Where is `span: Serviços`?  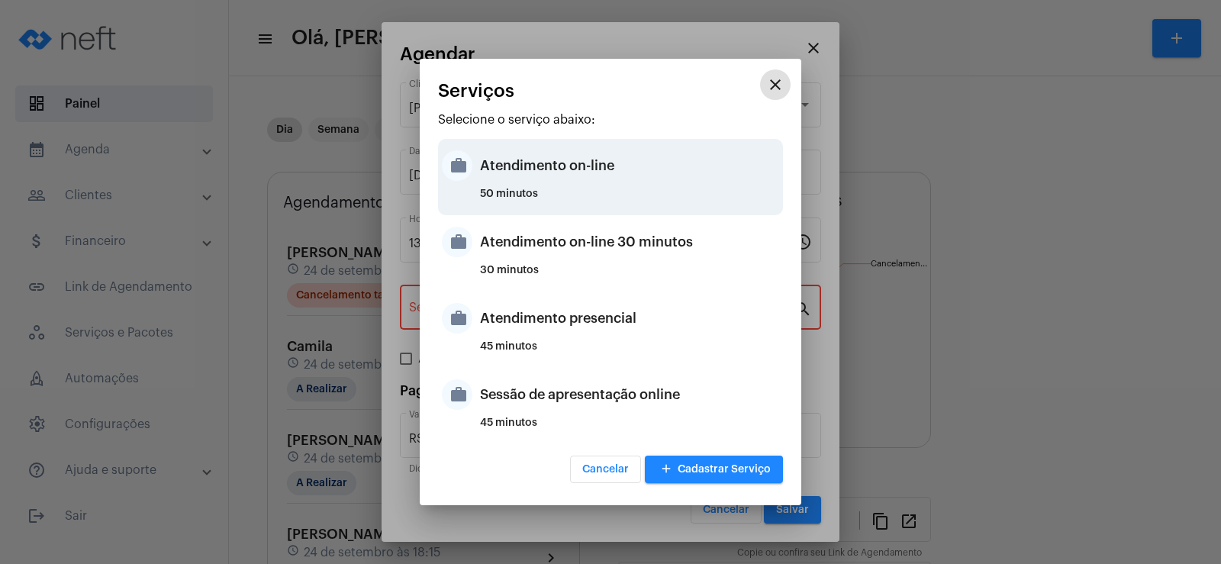 span: Serviços is located at coordinates (476, 91).